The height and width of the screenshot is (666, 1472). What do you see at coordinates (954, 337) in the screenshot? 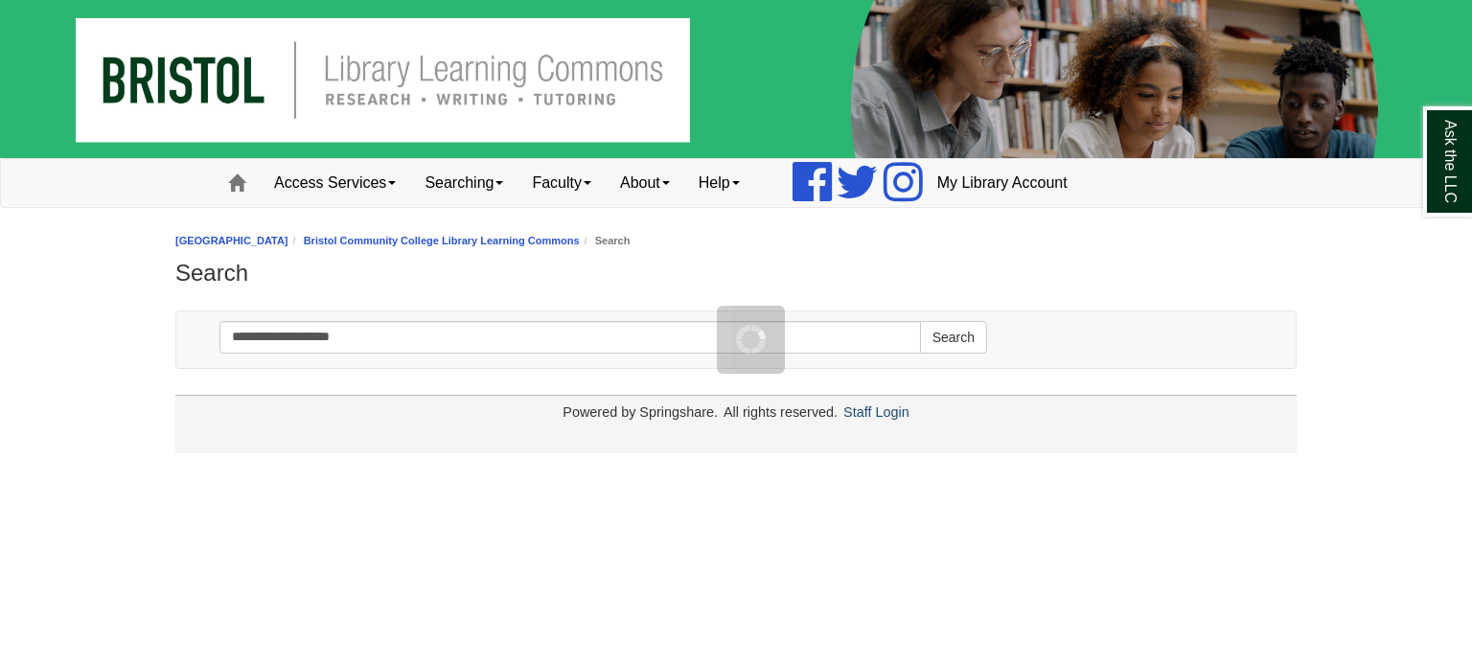
I see `button: Search` at bounding box center [954, 337].